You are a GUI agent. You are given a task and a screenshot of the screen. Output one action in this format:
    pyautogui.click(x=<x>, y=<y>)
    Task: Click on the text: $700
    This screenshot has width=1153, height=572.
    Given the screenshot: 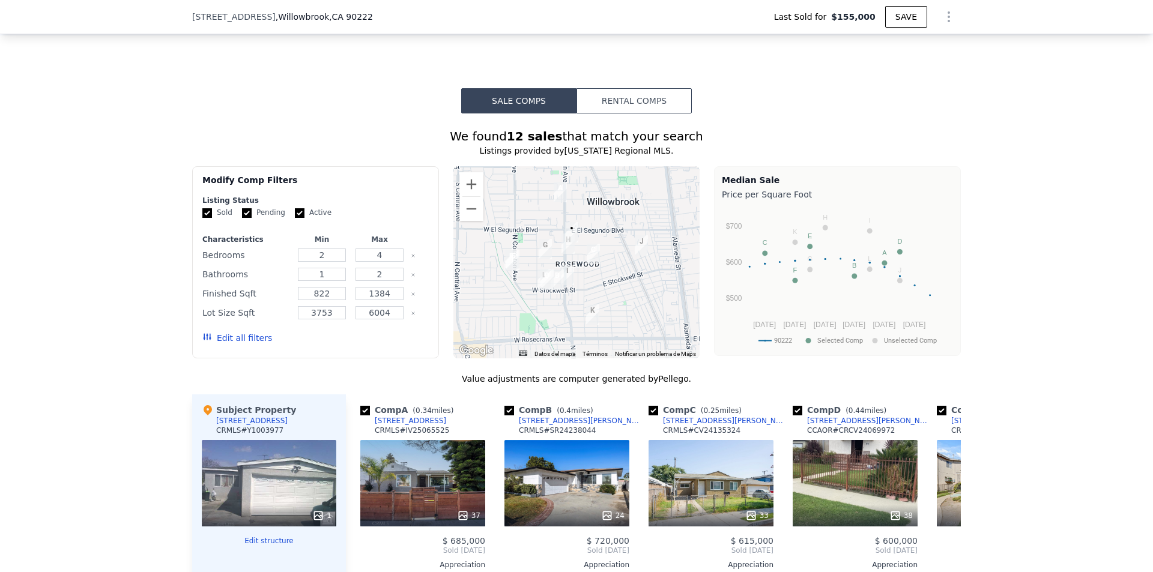 What is the action you would take?
    pyautogui.click(x=734, y=226)
    